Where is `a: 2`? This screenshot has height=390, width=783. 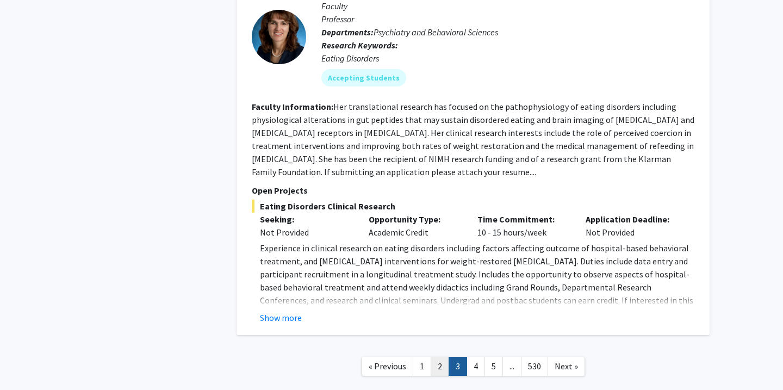
a: 2 is located at coordinates (440, 366).